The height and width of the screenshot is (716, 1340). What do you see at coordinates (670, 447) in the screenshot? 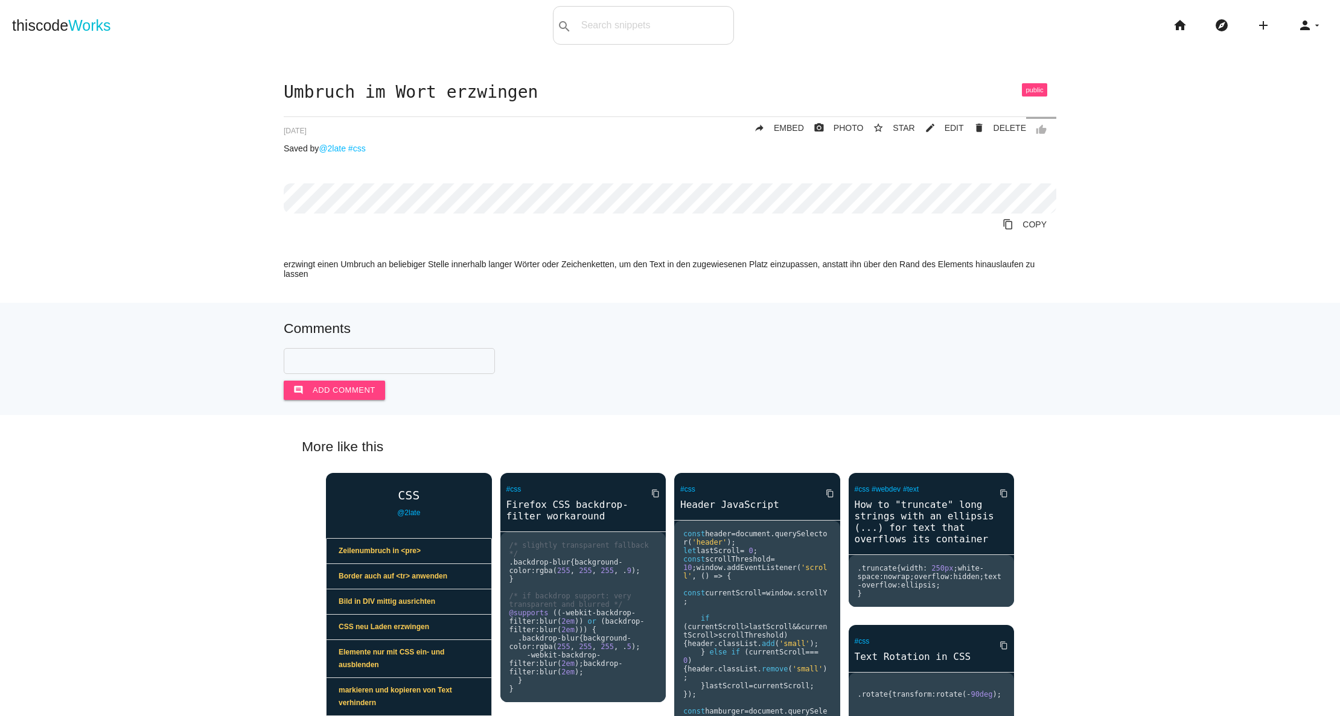
I see `h5: More like this` at bounding box center [670, 447].